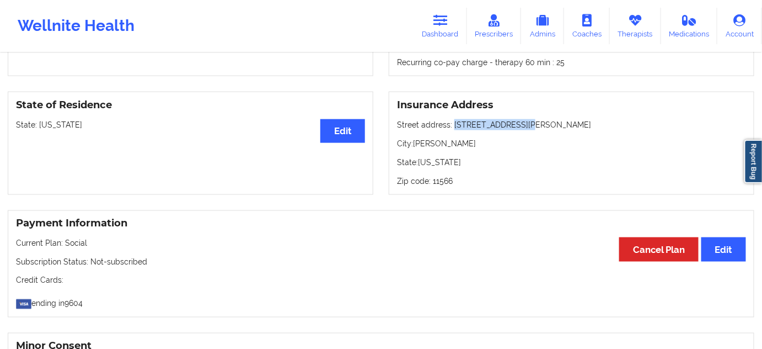 The image size is (762, 349). What do you see at coordinates (753, 161) in the screenshot?
I see `a: Report Bug` at bounding box center [753, 161].